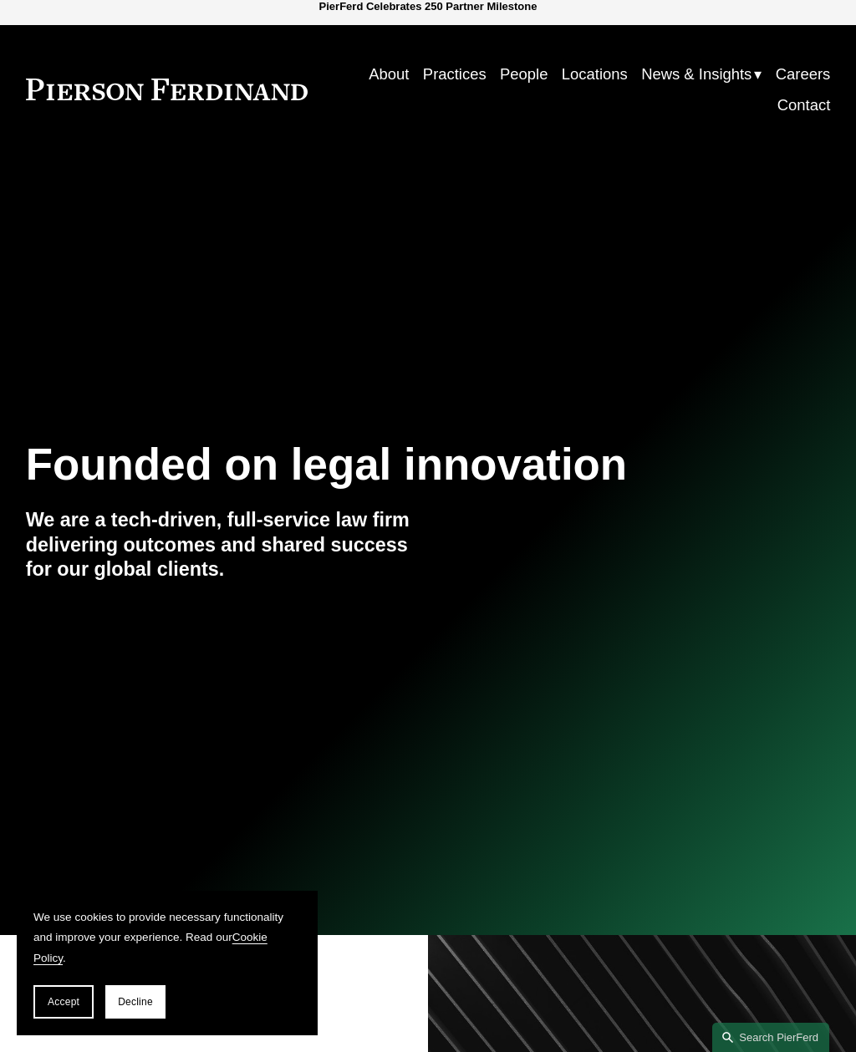  I want to click on section: Cookie banner, so click(167, 963).